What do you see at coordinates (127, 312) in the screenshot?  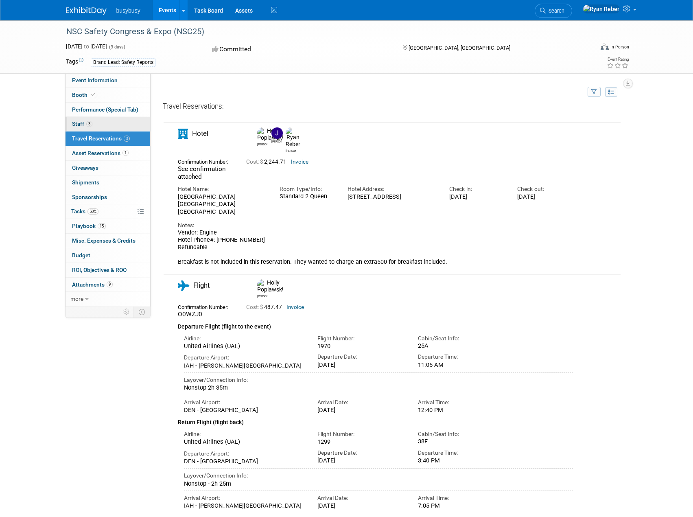 I see `td: Personalize Event Tab Strip` at bounding box center [127, 312].